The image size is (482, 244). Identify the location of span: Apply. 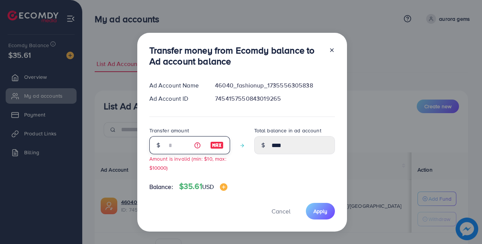
(320, 211).